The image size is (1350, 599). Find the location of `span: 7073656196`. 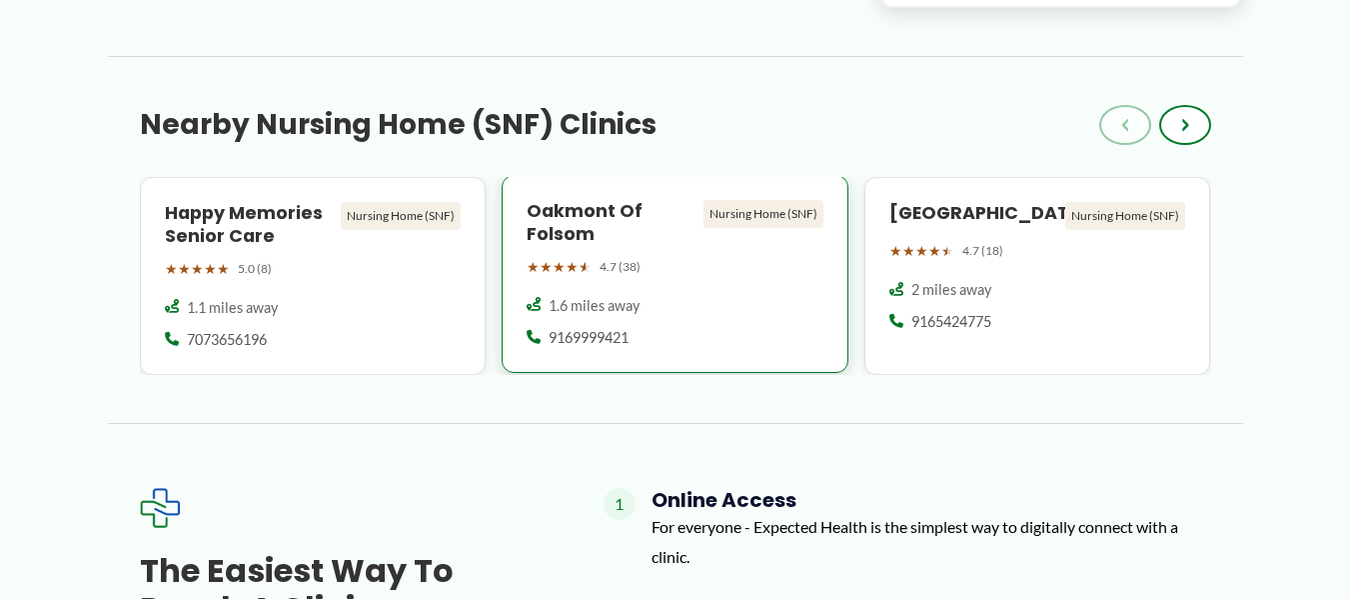

span: 7073656196 is located at coordinates (227, 340).